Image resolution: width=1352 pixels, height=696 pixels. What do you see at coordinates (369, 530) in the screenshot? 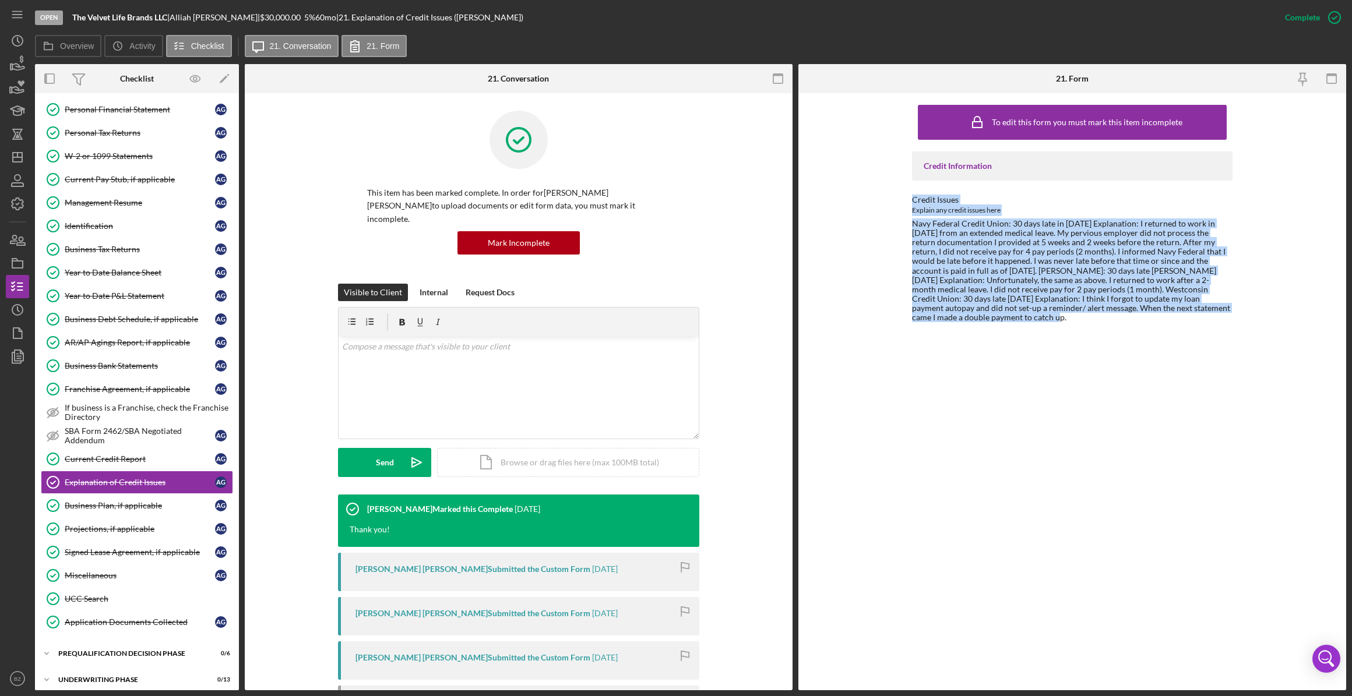
I see `div: Thank you!` at bounding box center [369, 530].